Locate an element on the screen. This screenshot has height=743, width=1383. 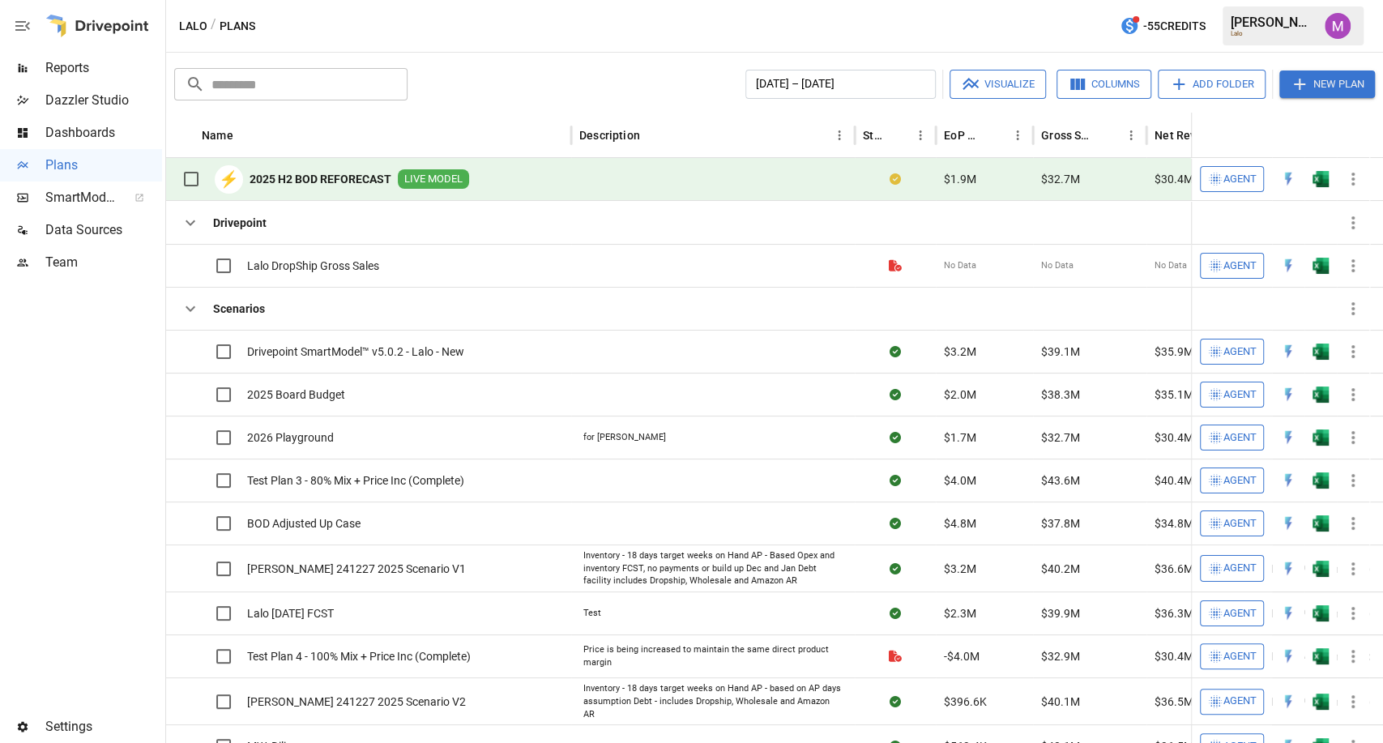
span: Test Plan 3 - 80% Mix + Price Inc (Complete) is located at coordinates (356, 480).